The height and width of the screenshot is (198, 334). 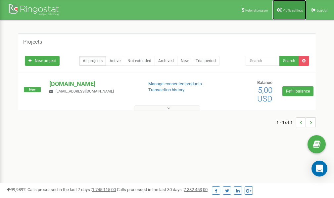 What do you see at coordinates (286, 122) in the screenshot?
I see `span: 1 - 1 of 1` at bounding box center [286, 122].